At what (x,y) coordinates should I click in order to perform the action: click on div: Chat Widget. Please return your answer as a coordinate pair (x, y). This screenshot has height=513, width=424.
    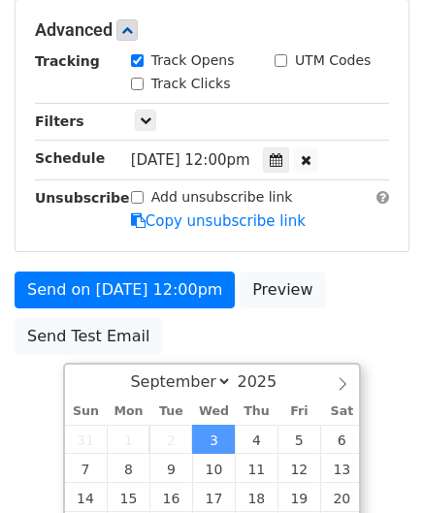
    Looking at the image, I should click on (375, 466).